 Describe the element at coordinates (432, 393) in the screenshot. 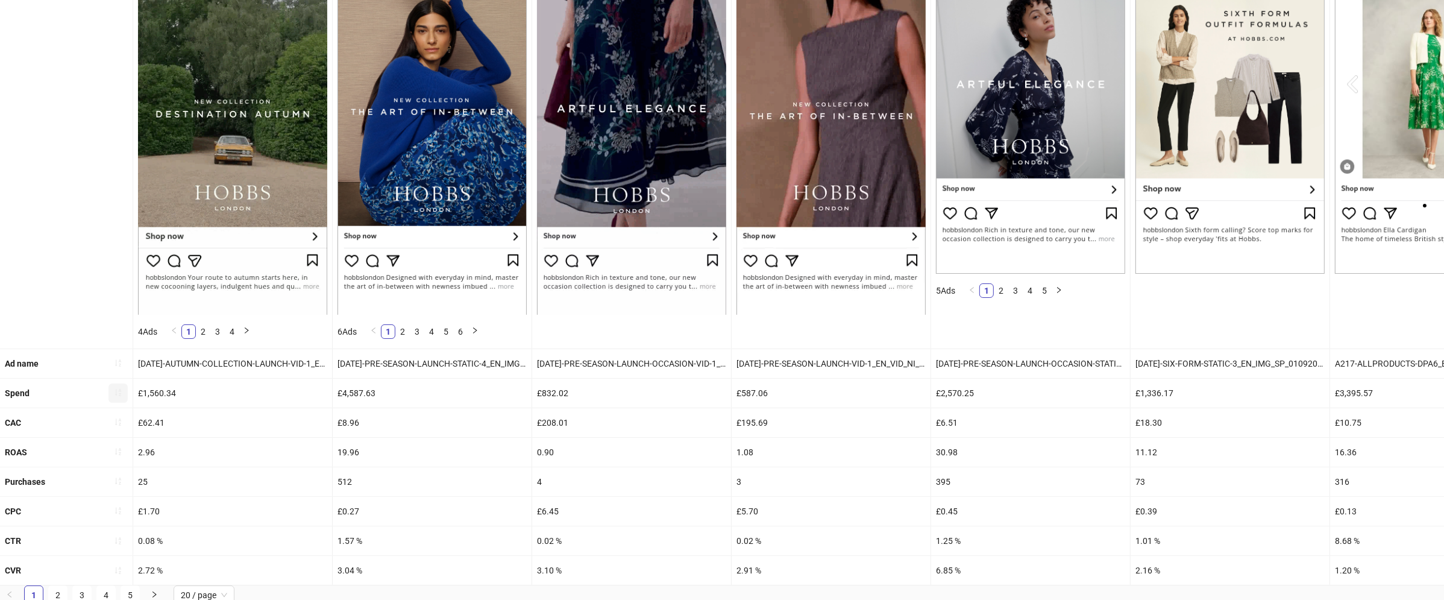

I see `div: £4,587.63` at that location.